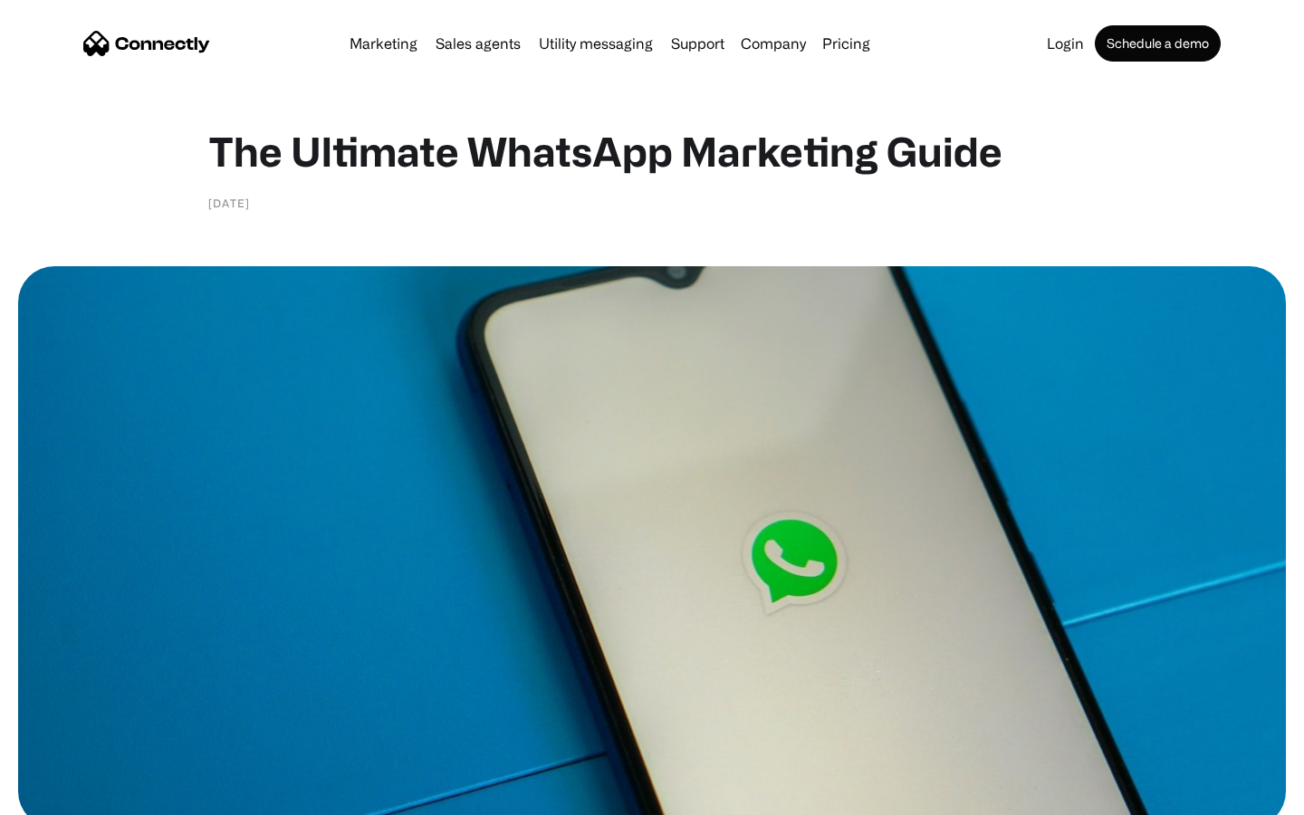  I want to click on a: Support, so click(697, 43).